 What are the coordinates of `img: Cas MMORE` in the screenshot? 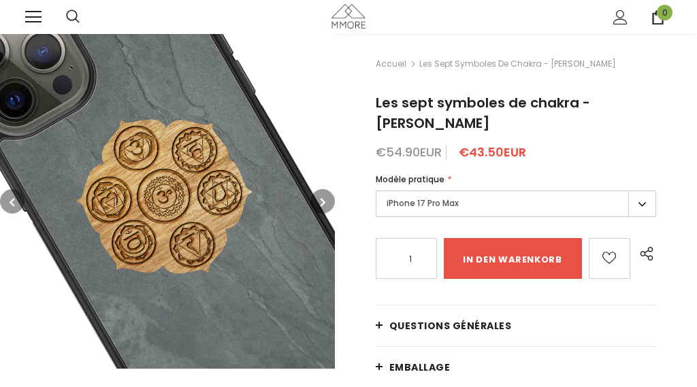 It's located at (348, 16).